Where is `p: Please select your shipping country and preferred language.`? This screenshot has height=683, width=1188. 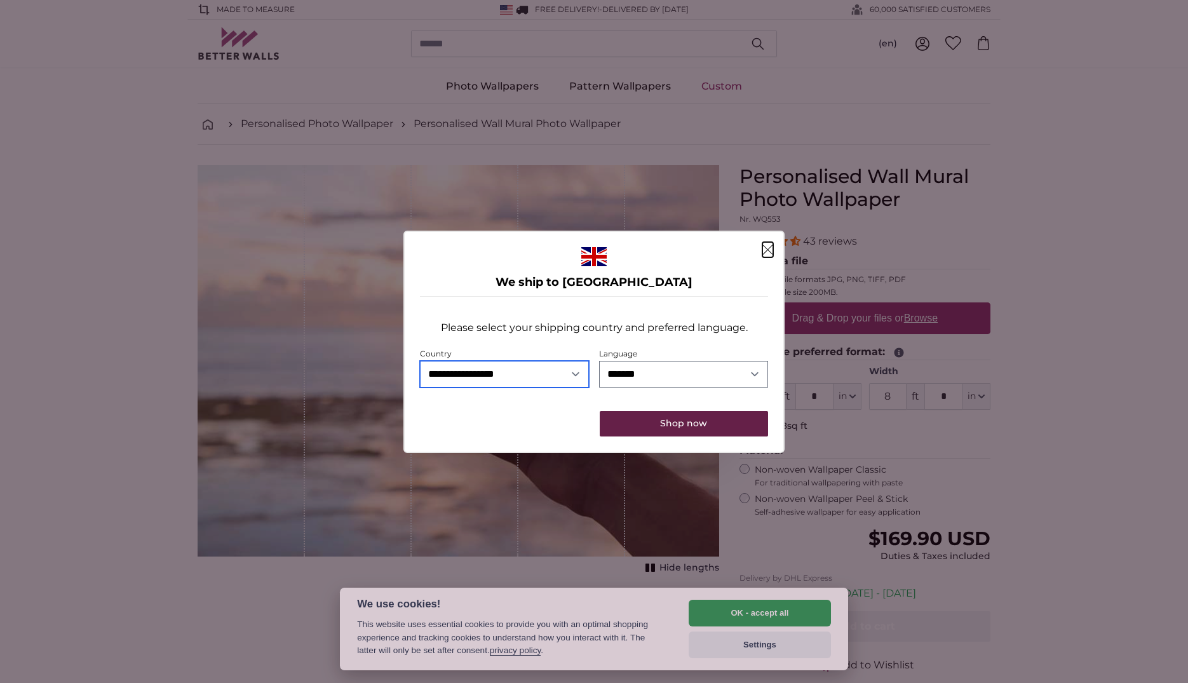 p: Please select your shipping country and preferred language. is located at coordinates (594, 328).